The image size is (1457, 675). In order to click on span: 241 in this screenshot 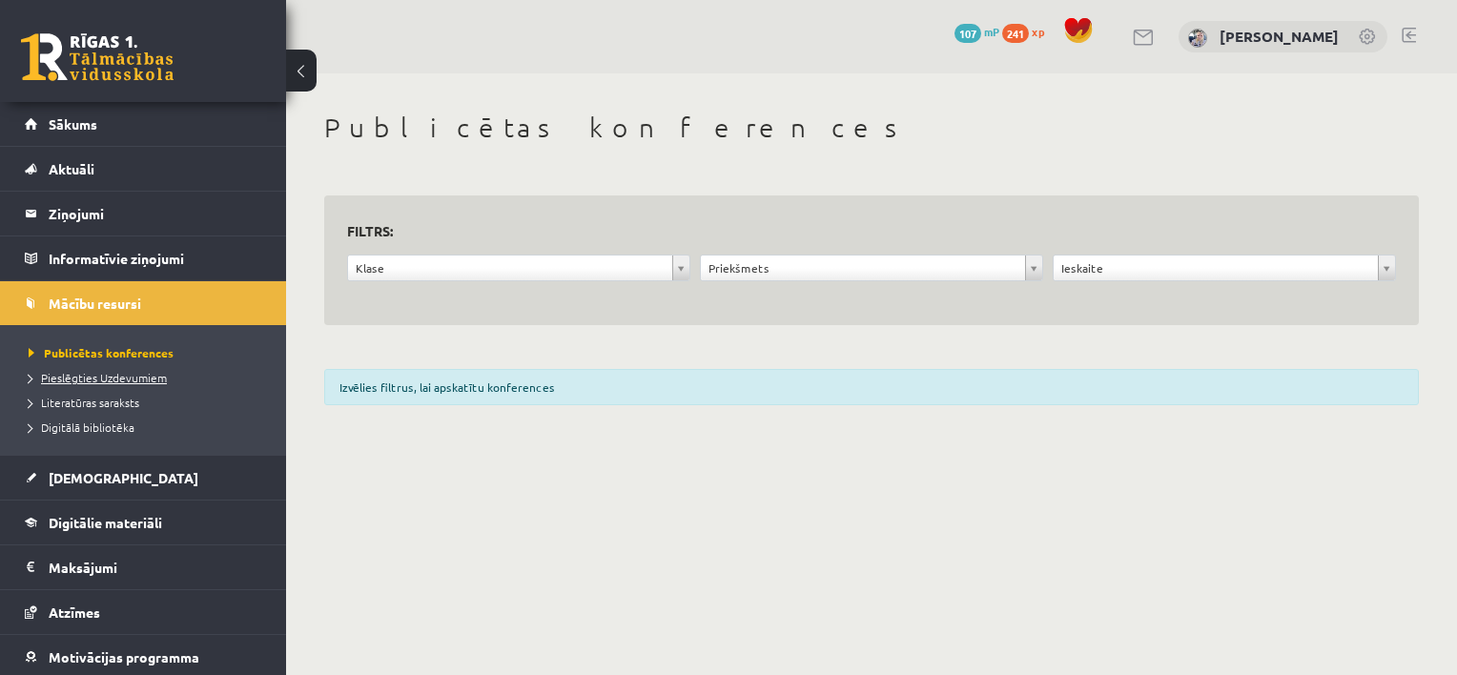, I will do `click(1015, 33)`.